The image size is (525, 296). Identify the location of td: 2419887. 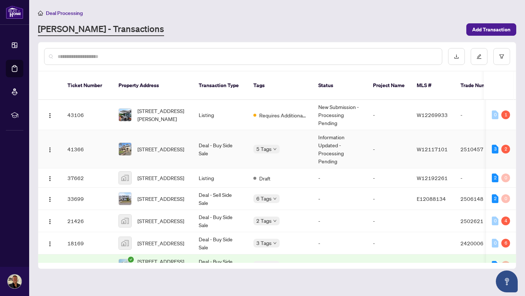
(480, 265).